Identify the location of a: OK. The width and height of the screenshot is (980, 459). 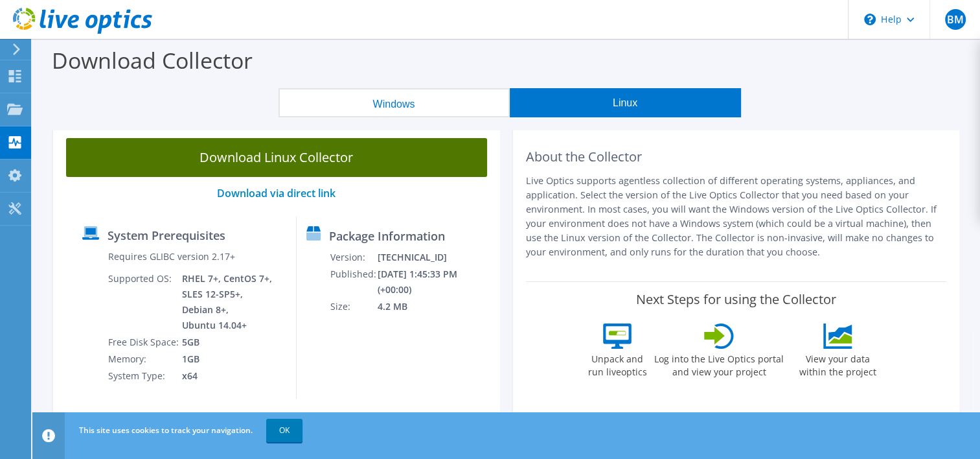
(284, 430).